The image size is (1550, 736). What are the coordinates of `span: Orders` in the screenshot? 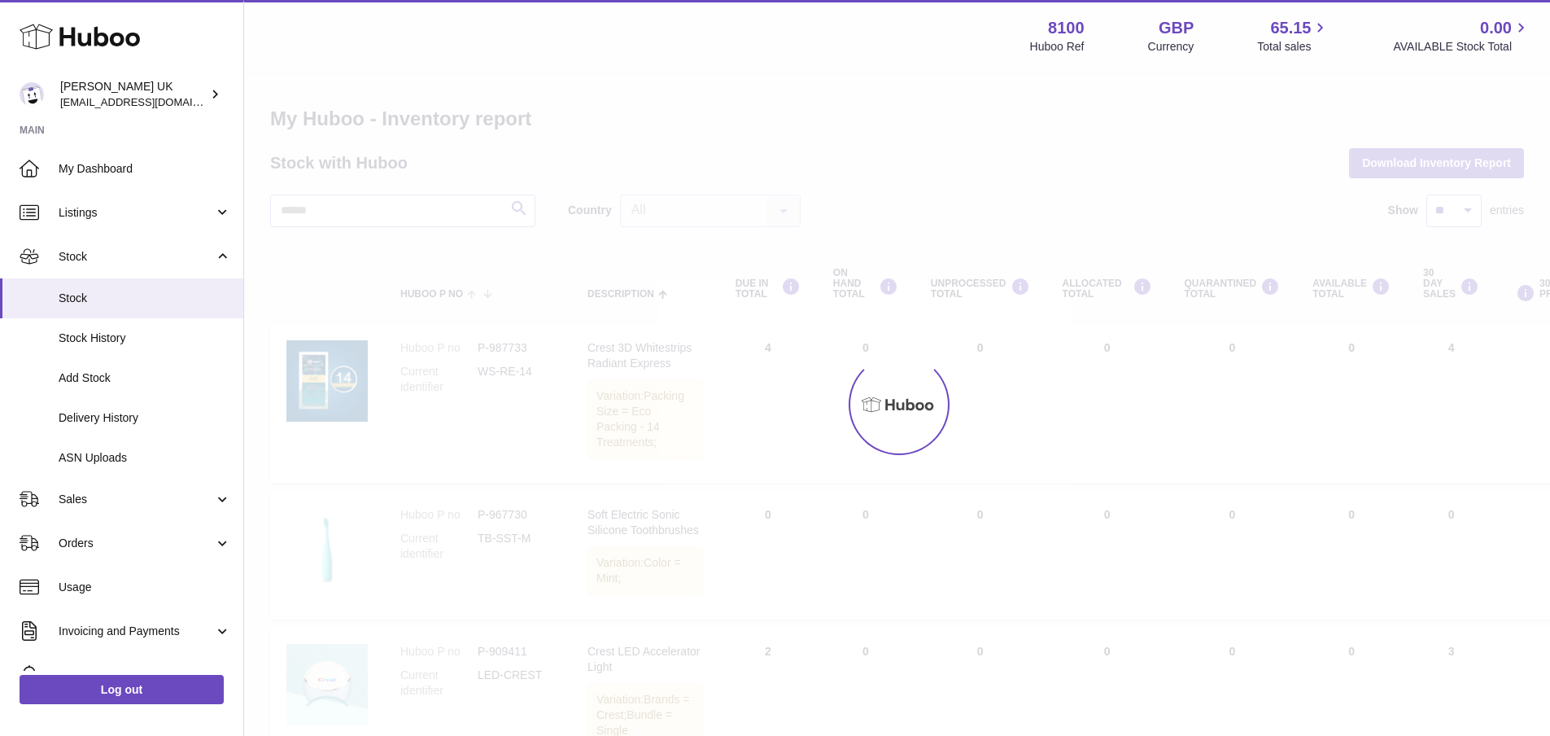 It's located at (136, 543).